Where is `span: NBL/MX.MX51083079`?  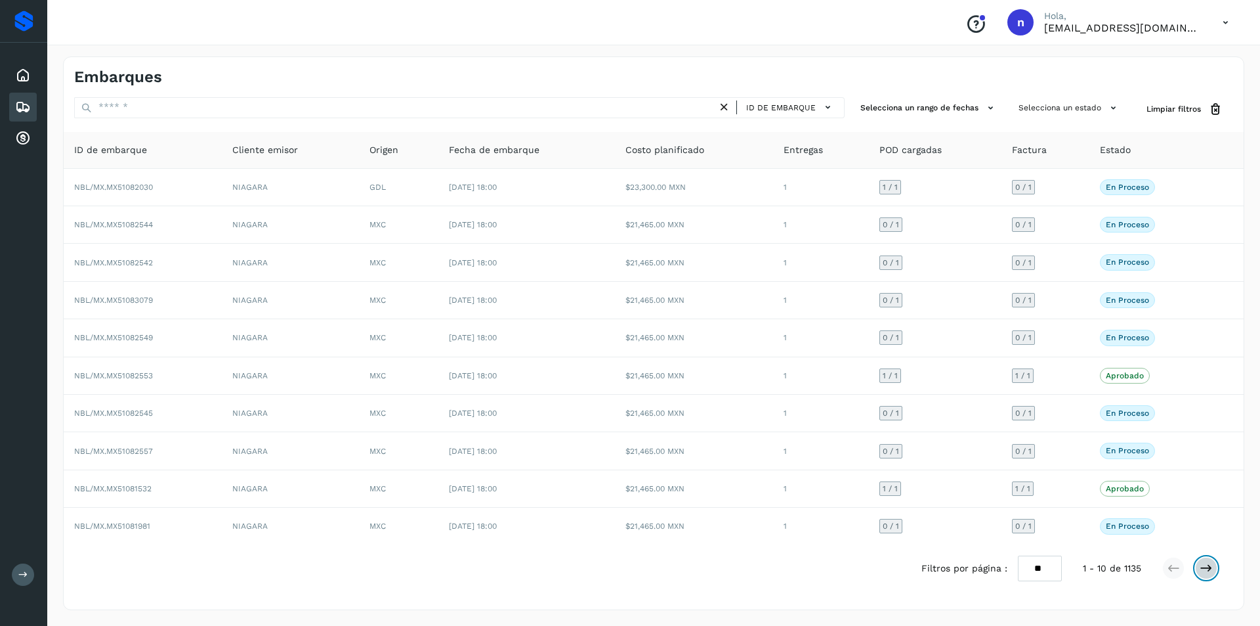
span: NBL/MX.MX51083079 is located at coordinates (114, 300).